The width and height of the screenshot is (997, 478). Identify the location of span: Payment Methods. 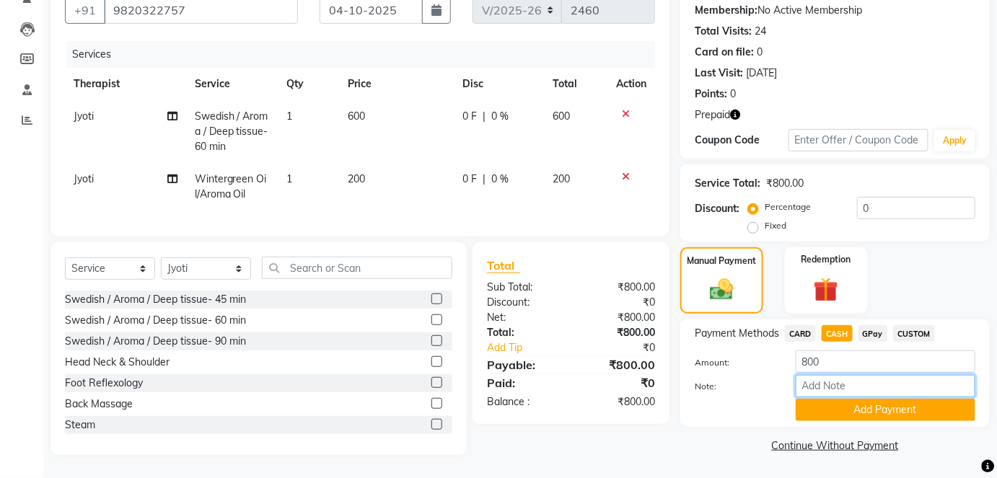
(736, 333).